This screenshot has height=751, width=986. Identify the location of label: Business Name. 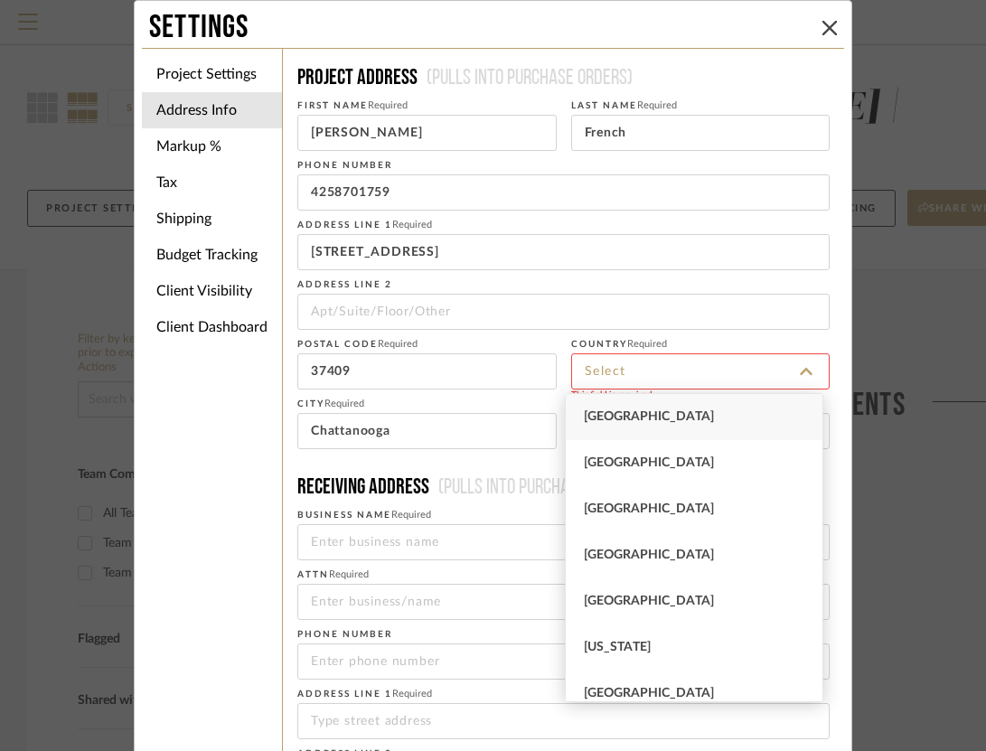
(364, 515).